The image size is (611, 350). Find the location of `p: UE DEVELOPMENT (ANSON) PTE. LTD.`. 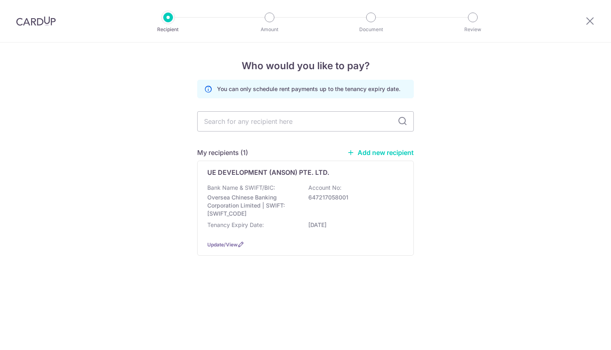

p: UE DEVELOPMENT (ANSON) PTE. LTD. is located at coordinates (269, 172).